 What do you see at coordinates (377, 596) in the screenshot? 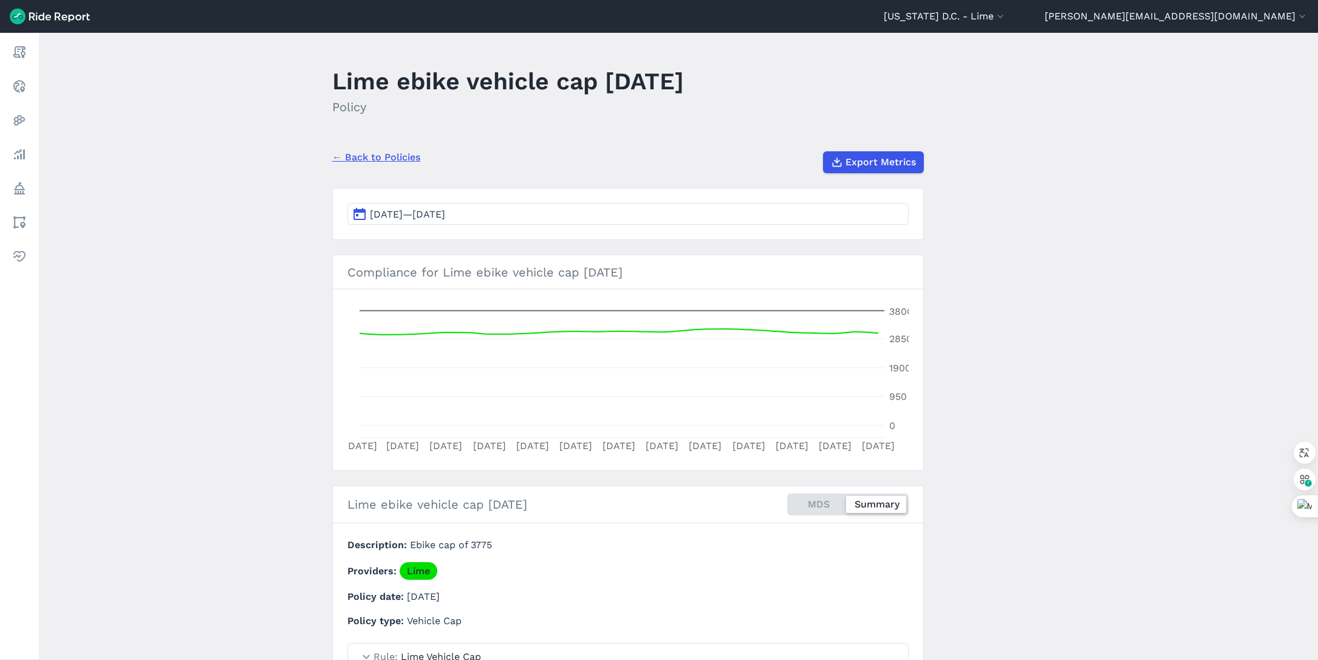
I see `span: Policy date` at bounding box center [377, 596].